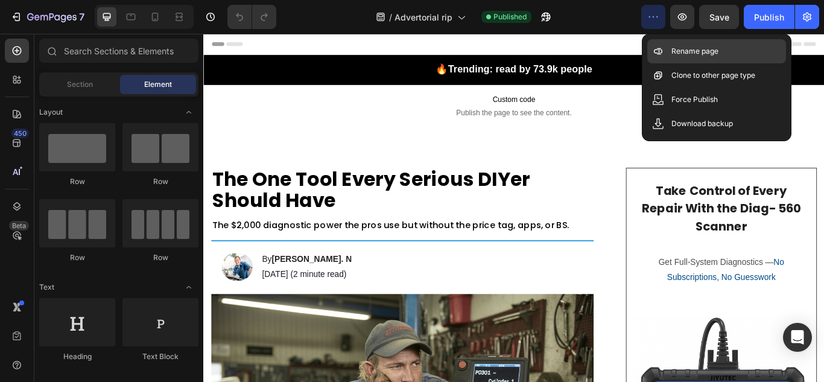 The height and width of the screenshot is (382, 824). I want to click on span: The $2,000 diagnostic power the pros use but without the price tag, apps, or BS., so click(218, 222).